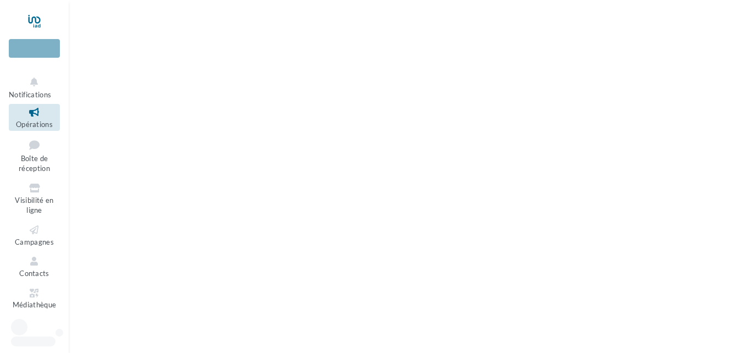 Image resolution: width=746 pixels, height=353 pixels. What do you see at coordinates (34, 48) in the screenshot?
I see `div: Nouvelle campagne` at bounding box center [34, 48].